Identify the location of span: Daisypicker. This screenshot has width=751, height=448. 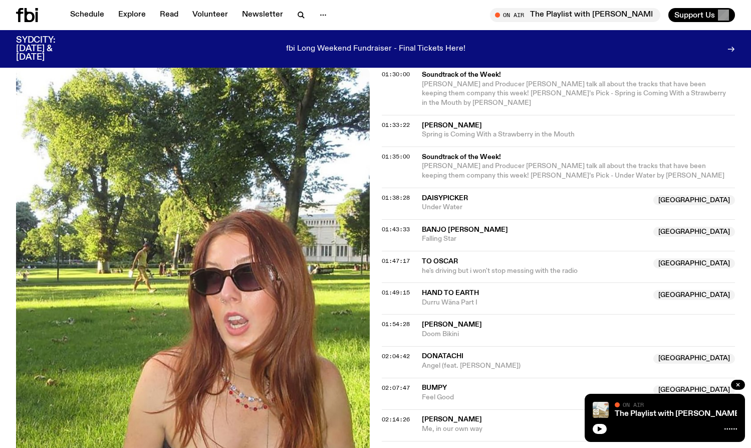
(445, 198).